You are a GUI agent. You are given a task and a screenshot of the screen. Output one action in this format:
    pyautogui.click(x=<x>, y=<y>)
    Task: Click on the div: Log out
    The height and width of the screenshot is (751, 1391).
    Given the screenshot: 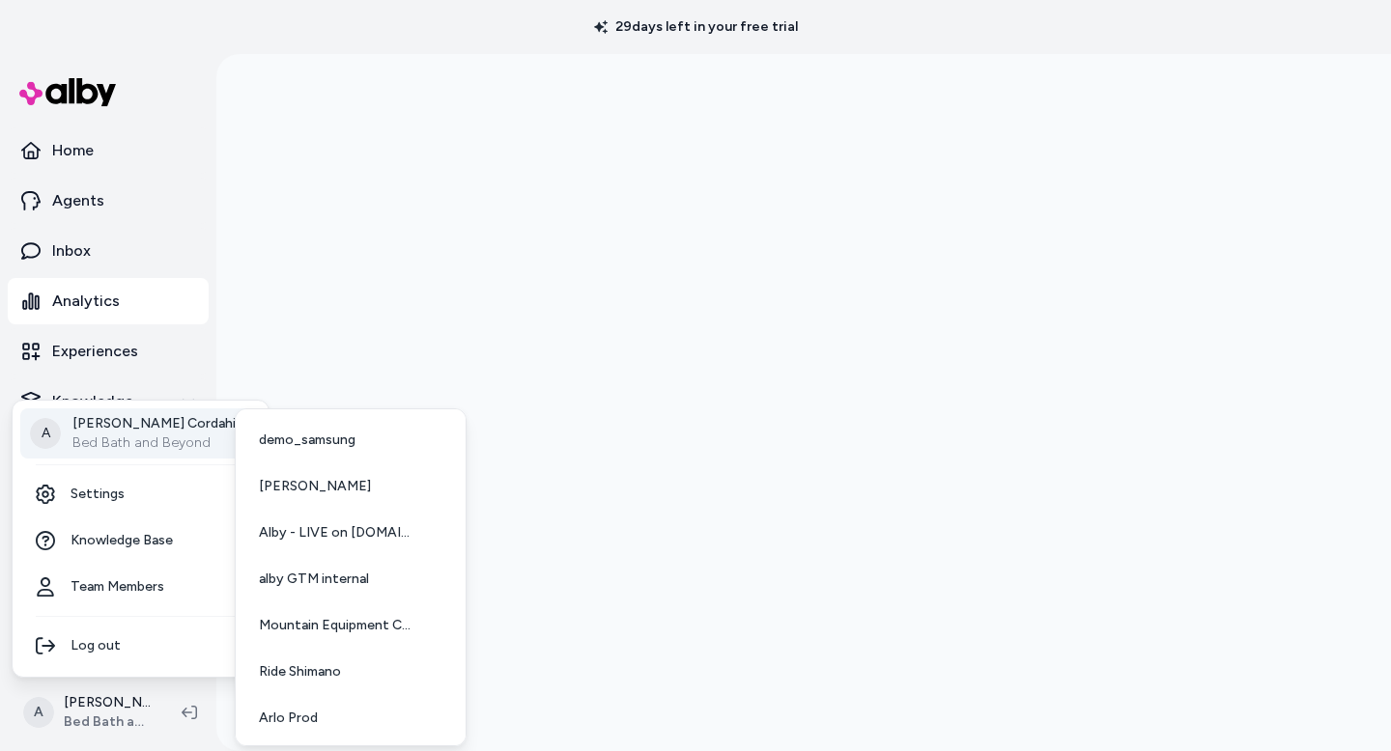 What is the action you would take?
    pyautogui.click(x=140, y=646)
    